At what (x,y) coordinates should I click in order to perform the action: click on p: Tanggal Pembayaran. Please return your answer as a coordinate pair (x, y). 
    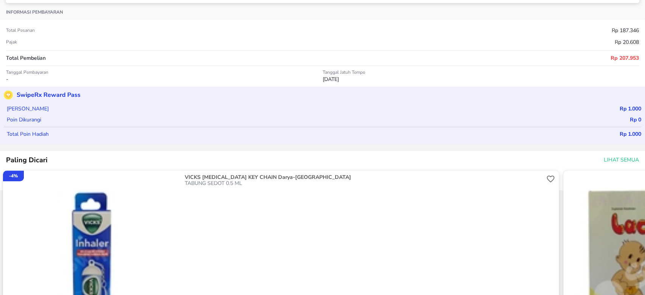
    Looking at the image, I should click on (164, 72).